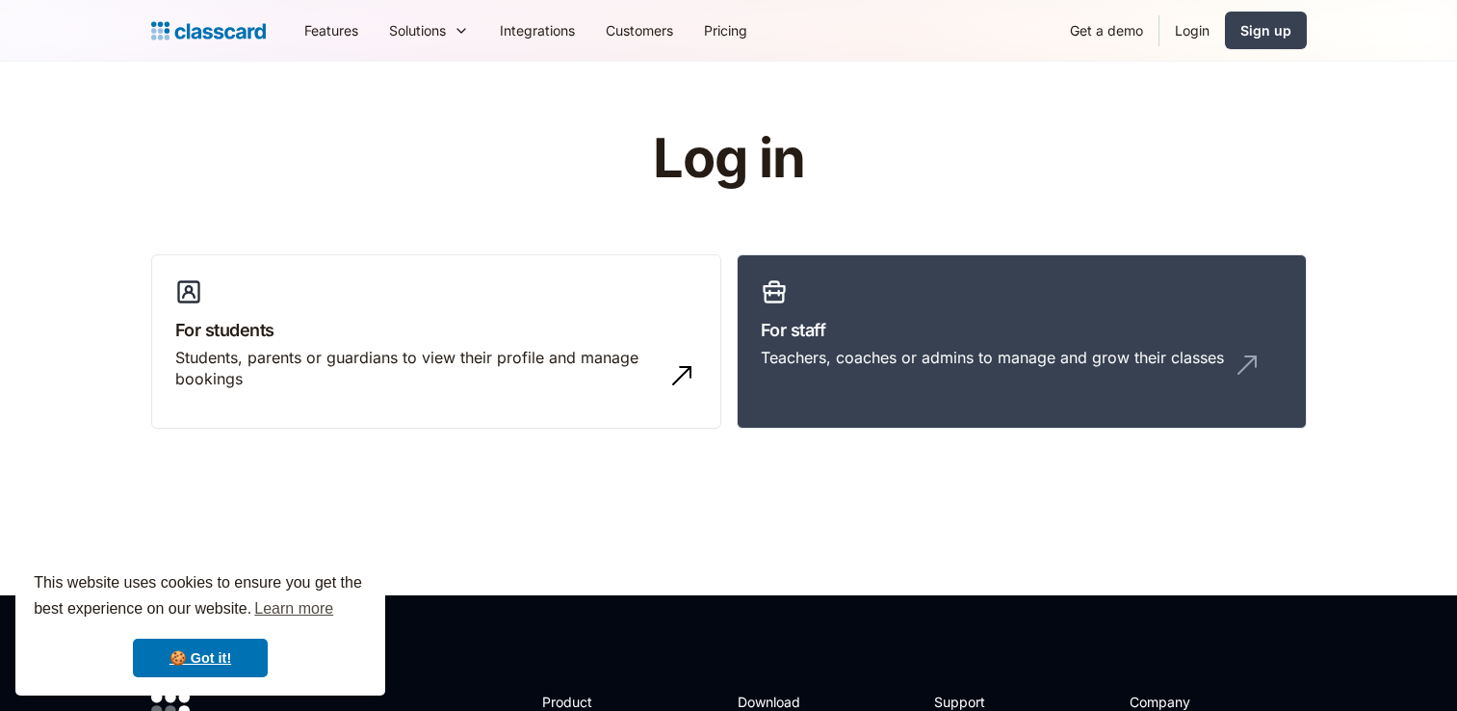  Describe the element at coordinates (436, 342) in the screenshot. I see `a: For studentsStudents, parents or guardians to view their profile and manage bookings` at that location.